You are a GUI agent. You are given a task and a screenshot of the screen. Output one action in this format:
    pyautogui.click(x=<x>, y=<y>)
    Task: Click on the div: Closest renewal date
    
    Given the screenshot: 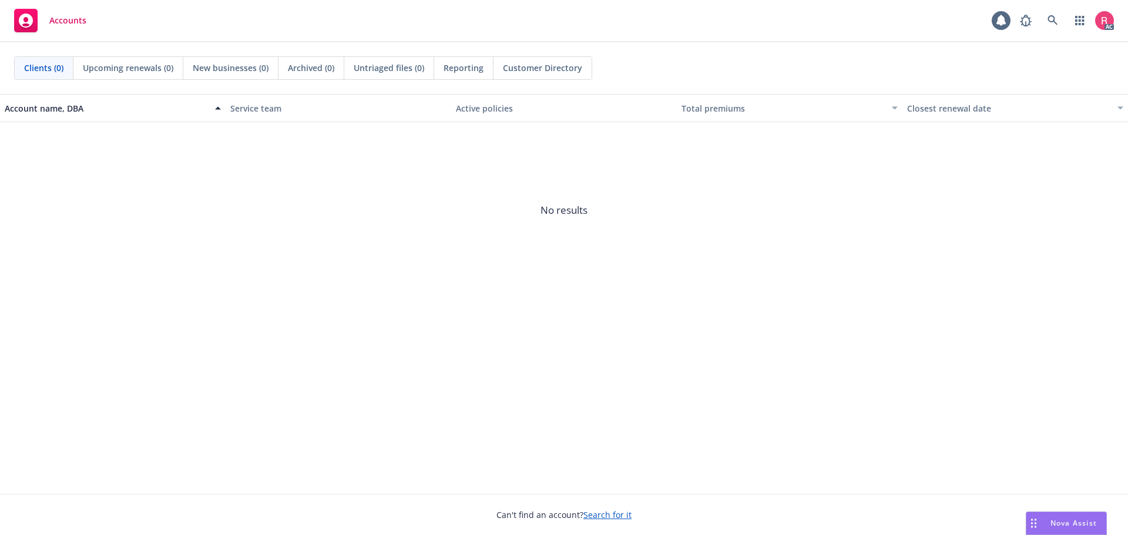 What is the action you would take?
    pyautogui.click(x=1009, y=108)
    